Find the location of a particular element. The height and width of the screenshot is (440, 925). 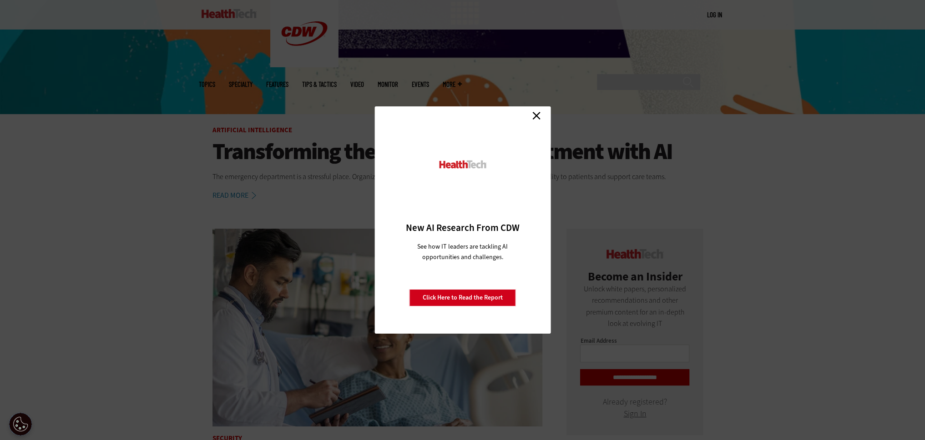

p: See how IT leaders are tackling AI opportunities and challenges. is located at coordinates (462, 252).